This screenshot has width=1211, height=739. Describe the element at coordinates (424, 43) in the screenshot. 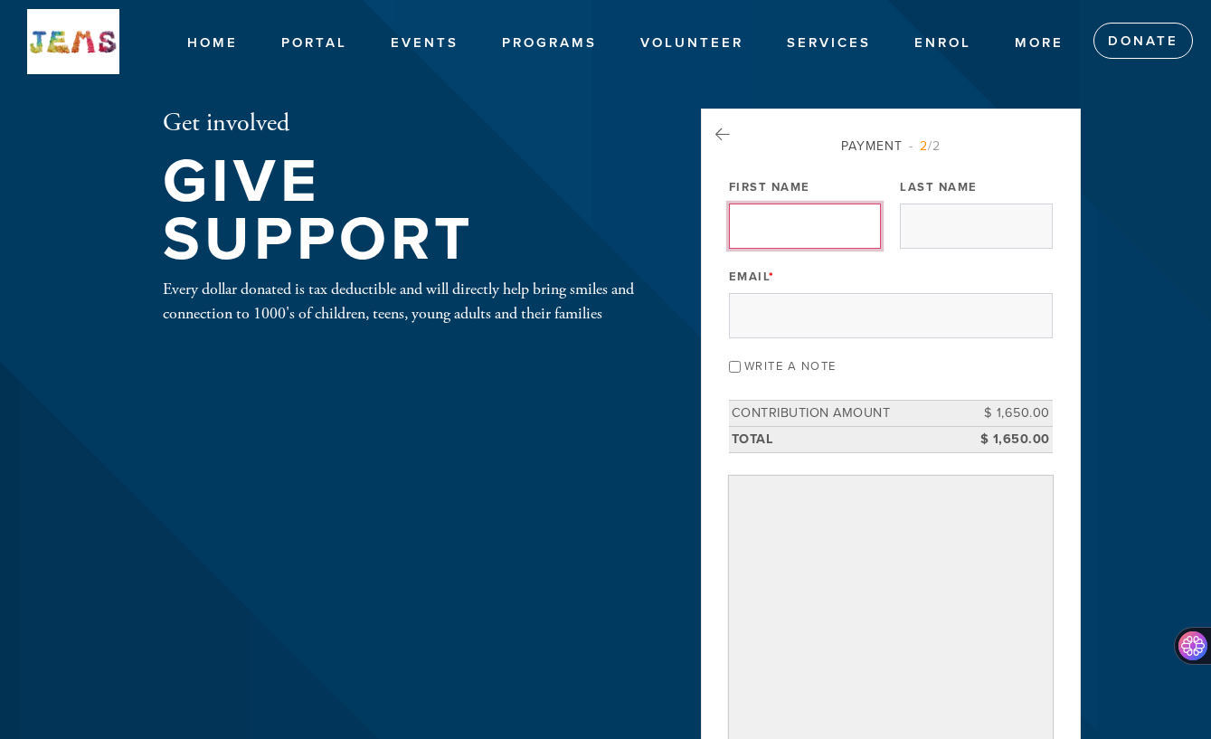

I see `a: Events` at that location.